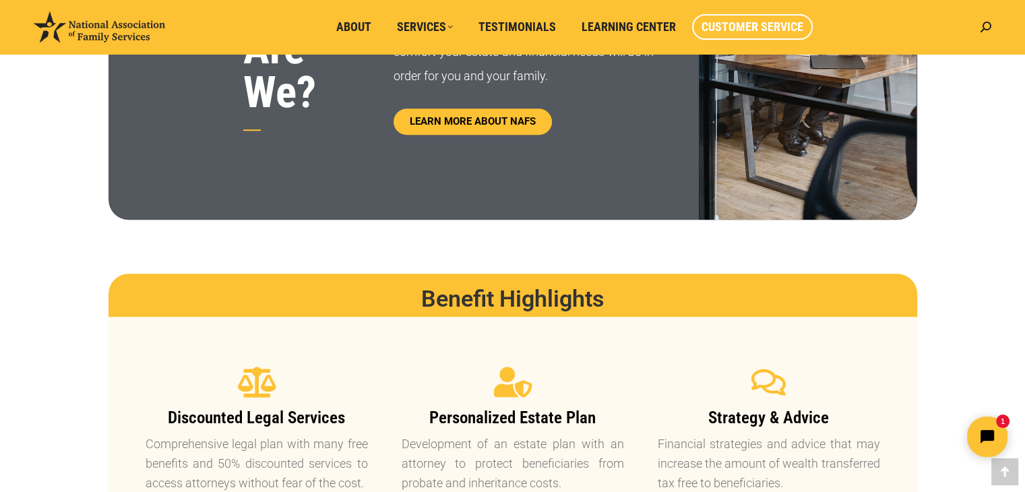 This screenshot has width=1025, height=492. What do you see at coordinates (629, 27) in the screenshot?
I see `a: Learning Center` at bounding box center [629, 27].